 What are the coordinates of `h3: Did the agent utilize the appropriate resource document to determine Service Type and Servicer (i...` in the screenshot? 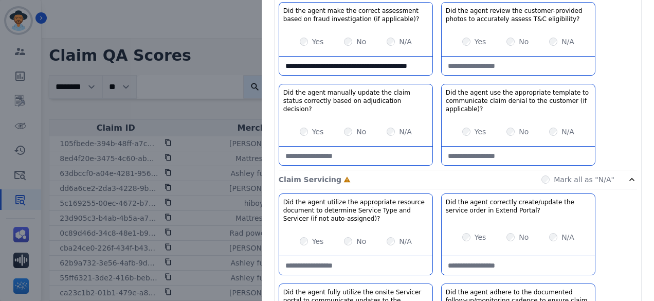 It's located at (356, 210).